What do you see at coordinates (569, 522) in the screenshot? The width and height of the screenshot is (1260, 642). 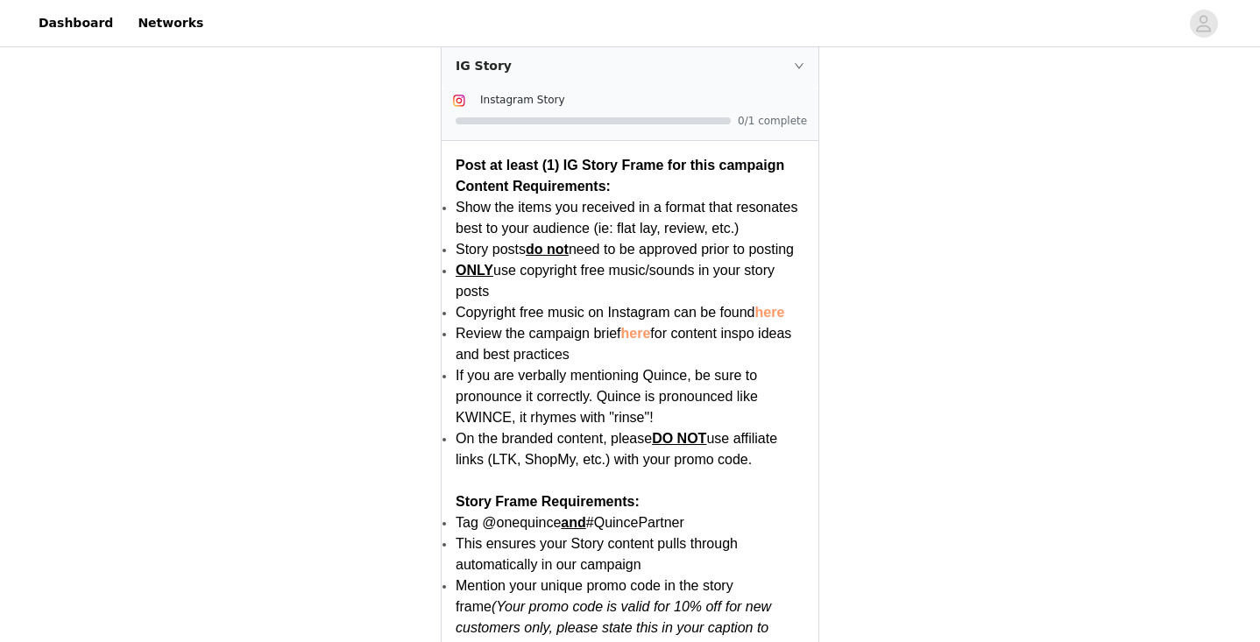 I see `span: Tag @onequince #QuincePartner` at bounding box center [569, 522].